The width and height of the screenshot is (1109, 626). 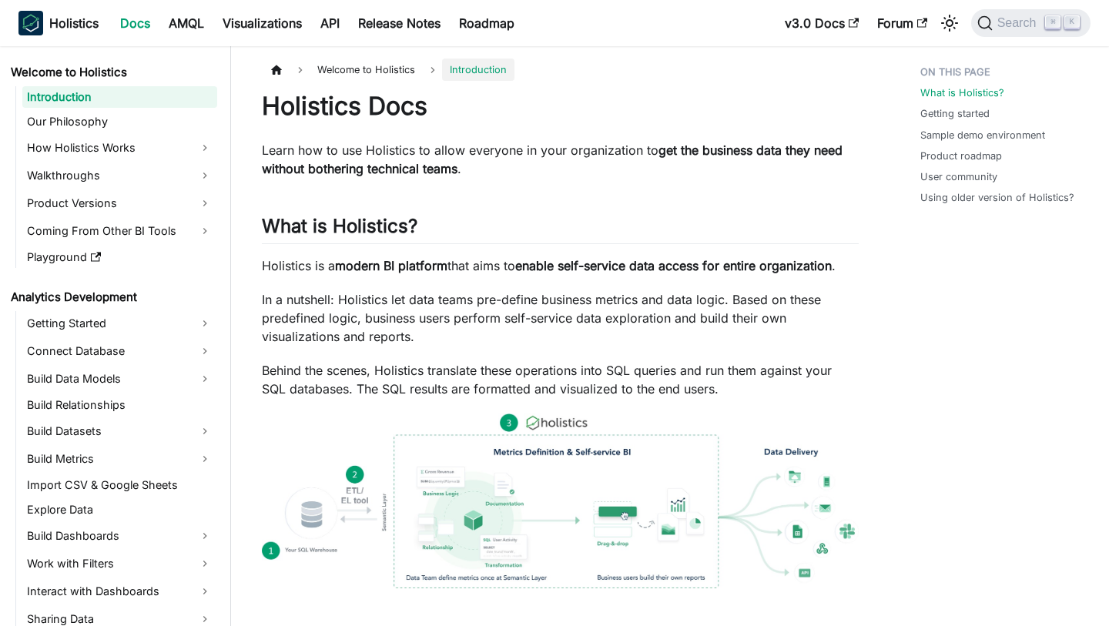 What do you see at coordinates (560, 318) in the screenshot?
I see `p: In a nutshell: Holistics let data teams pre-define business metrics and data logic. Based on thes...` at bounding box center [560, 318].